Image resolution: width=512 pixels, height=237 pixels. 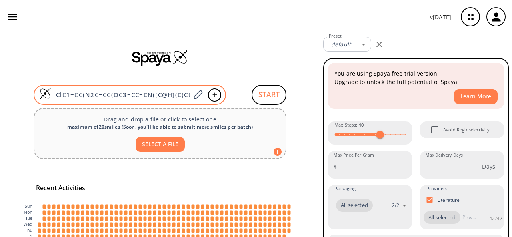 What do you see at coordinates (476, 96) in the screenshot?
I see `button: Learn More` at bounding box center [476, 96].